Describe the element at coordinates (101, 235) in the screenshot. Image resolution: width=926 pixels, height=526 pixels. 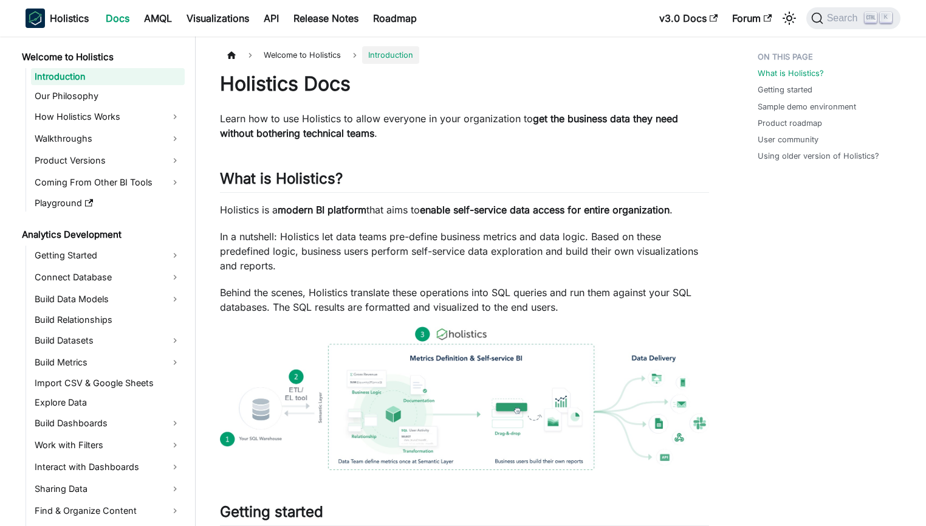
I see `a: Analytics Development` at that location.